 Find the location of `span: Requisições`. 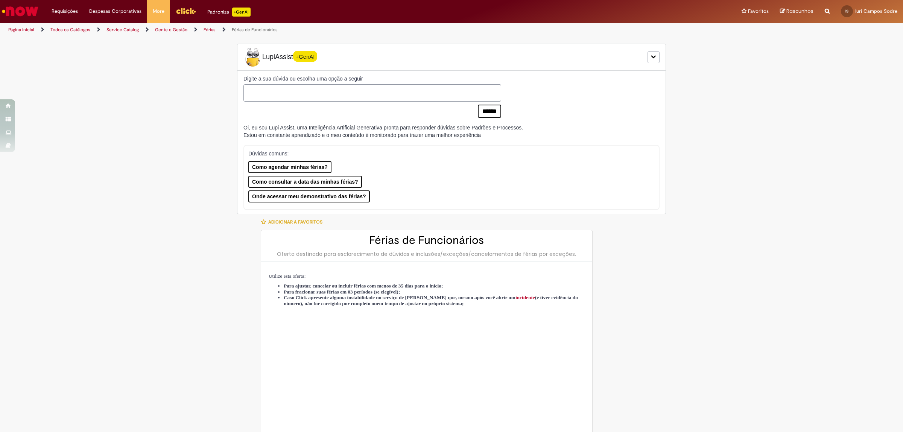

span: Requisições is located at coordinates (65, 11).